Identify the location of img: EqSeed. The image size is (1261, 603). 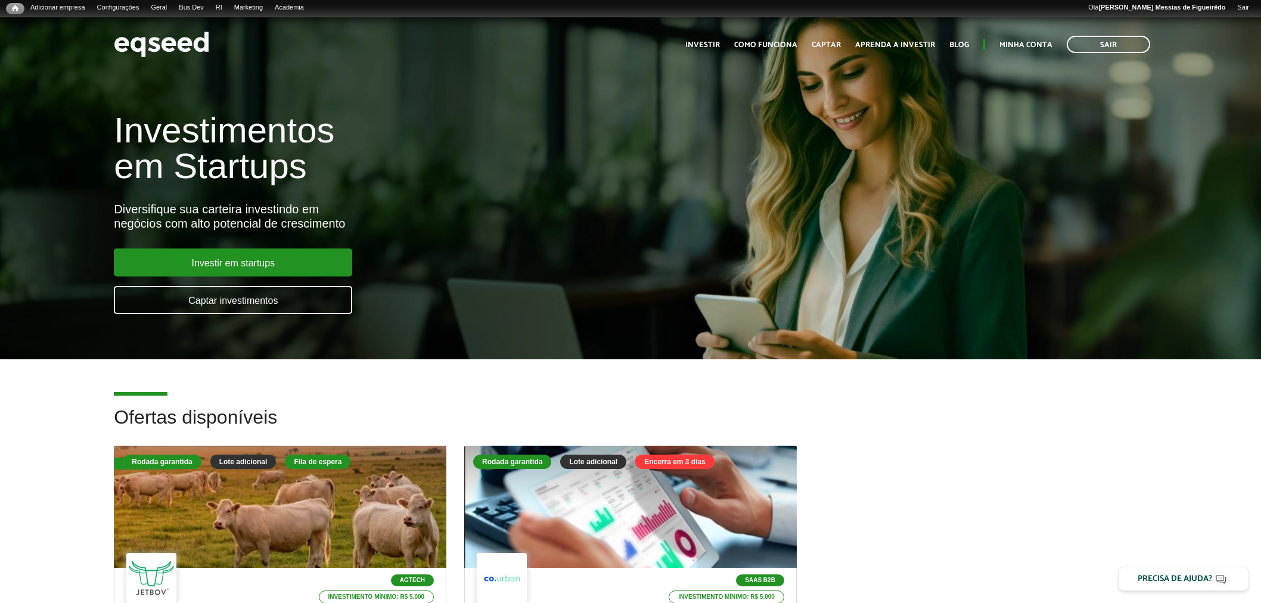
(161, 44).